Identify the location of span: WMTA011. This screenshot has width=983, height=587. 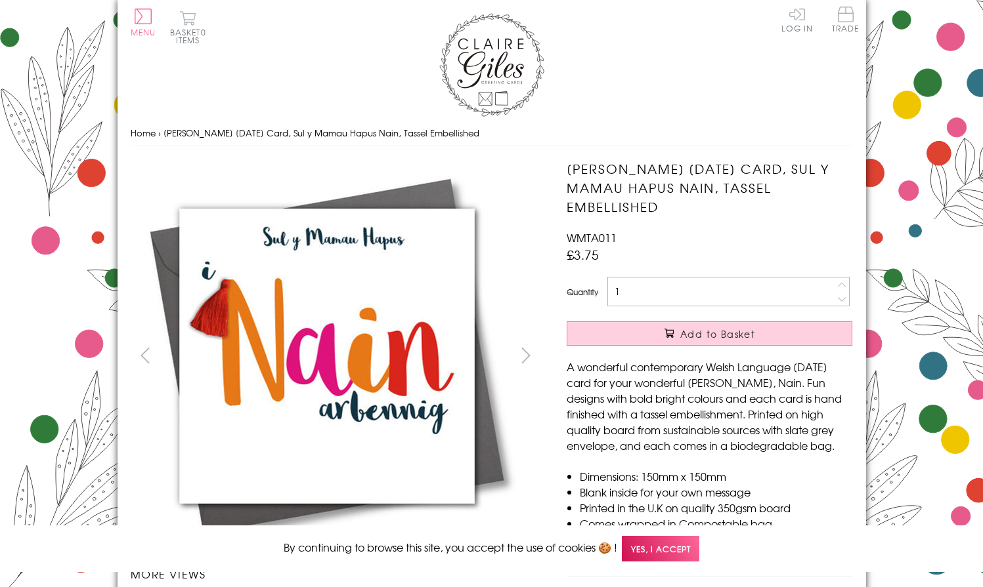
(591, 238).